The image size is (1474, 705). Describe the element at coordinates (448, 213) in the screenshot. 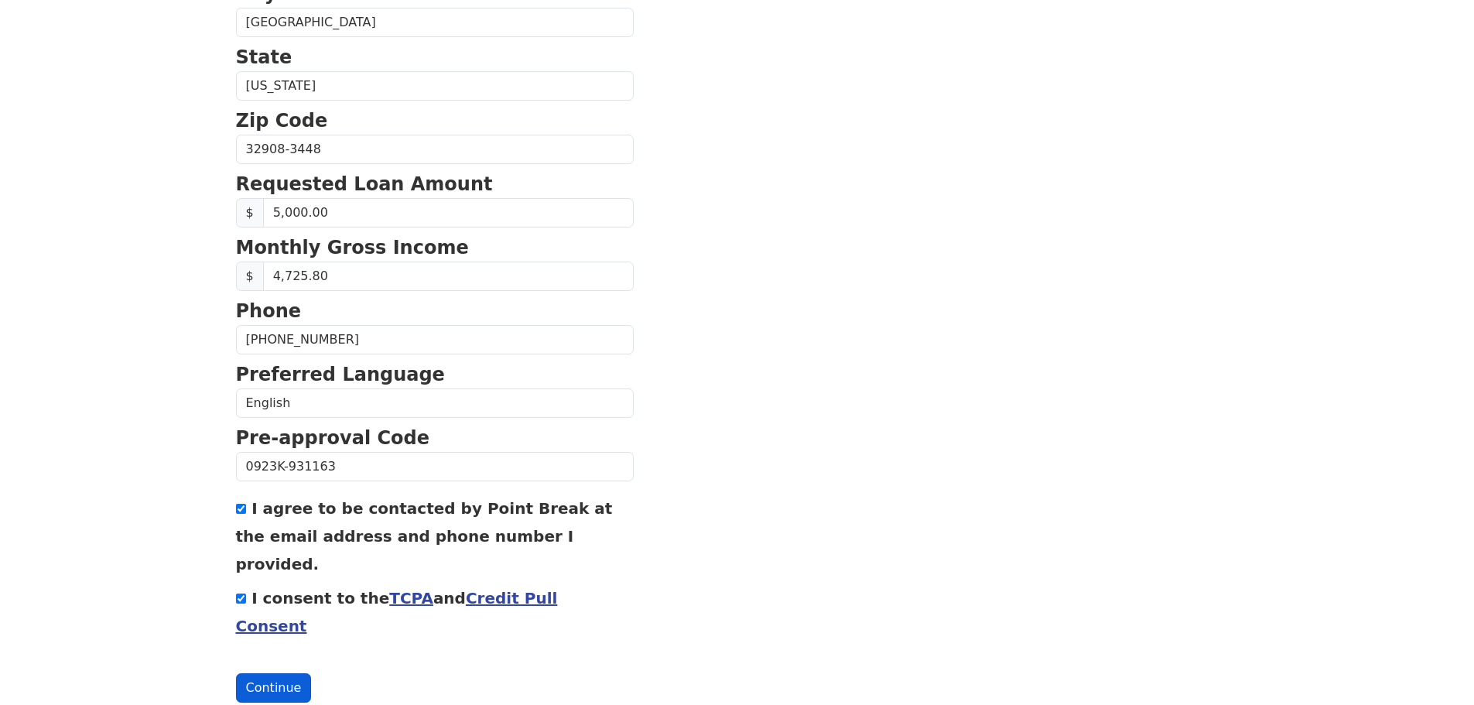

I see `input: Requested Loan Amount` at that location.